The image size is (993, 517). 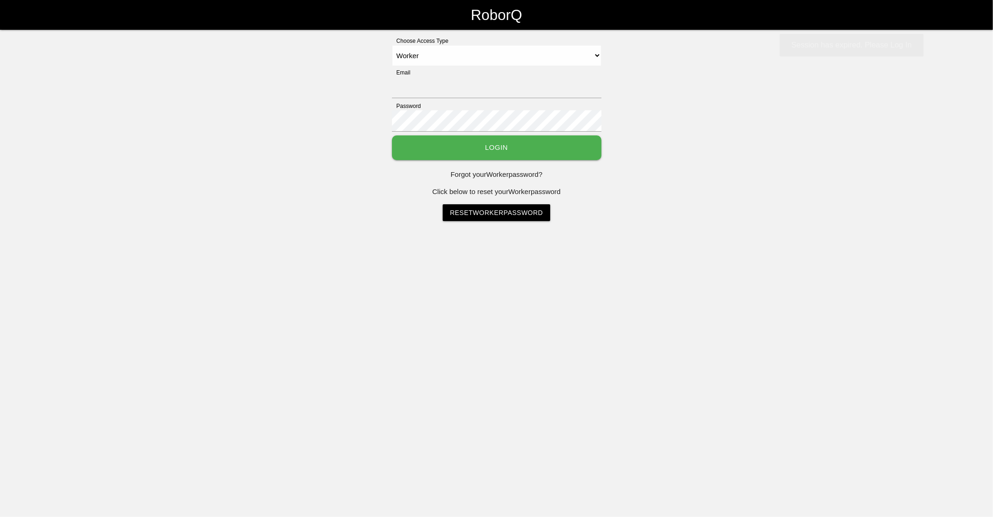 What do you see at coordinates (497, 175) in the screenshot?
I see `p: Forgot your Worker password?` at bounding box center [497, 175].